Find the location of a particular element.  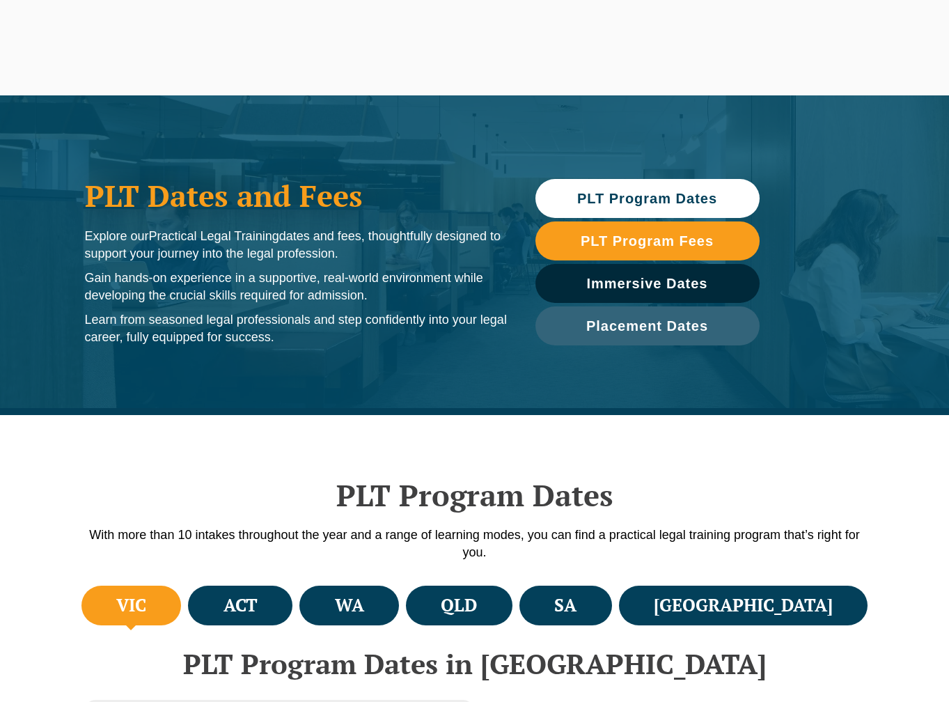

p: Gain hands-on experience in a supportive, real-world environment while developing the crucial ski... is located at coordinates (296, 287).